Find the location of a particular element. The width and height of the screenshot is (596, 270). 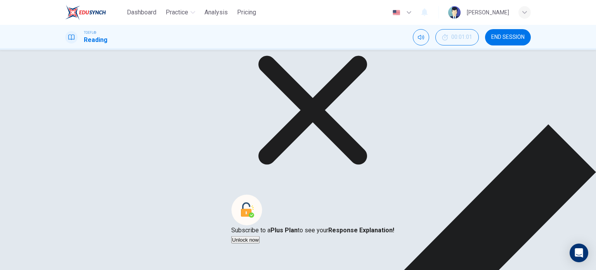

img: en is located at coordinates (396, 12).